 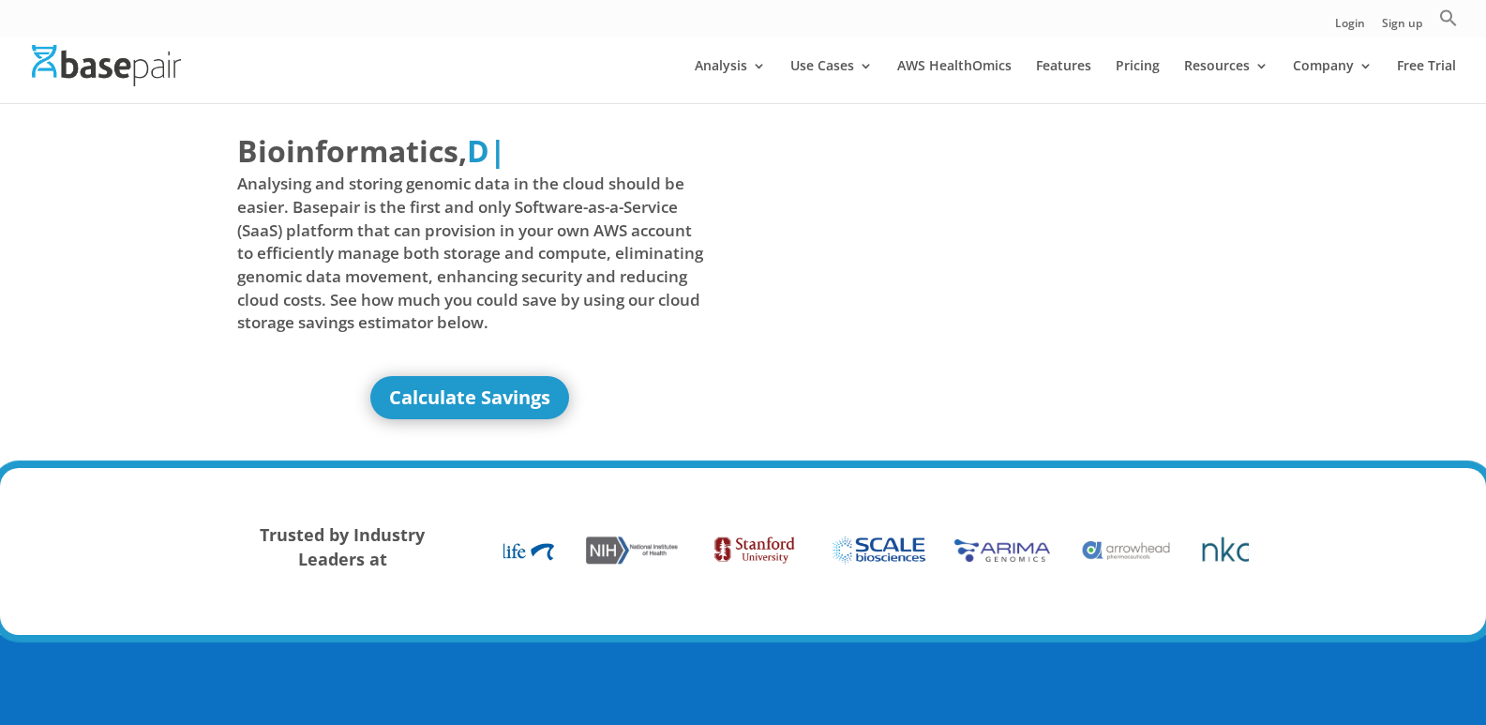 What do you see at coordinates (1063, 81) in the screenshot?
I see `a: Features` at bounding box center [1063, 81].